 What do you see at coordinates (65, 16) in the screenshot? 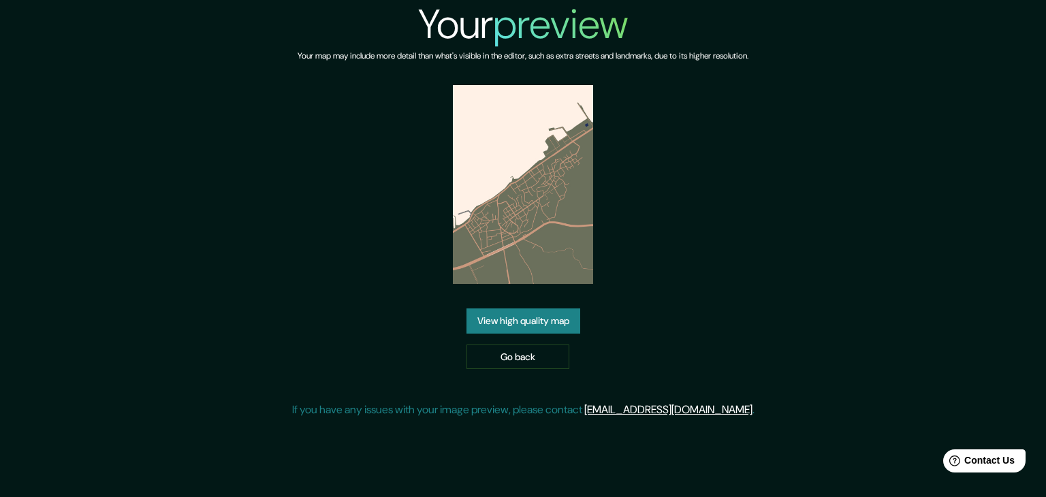
I see `span: Contact Us` at bounding box center [65, 16].